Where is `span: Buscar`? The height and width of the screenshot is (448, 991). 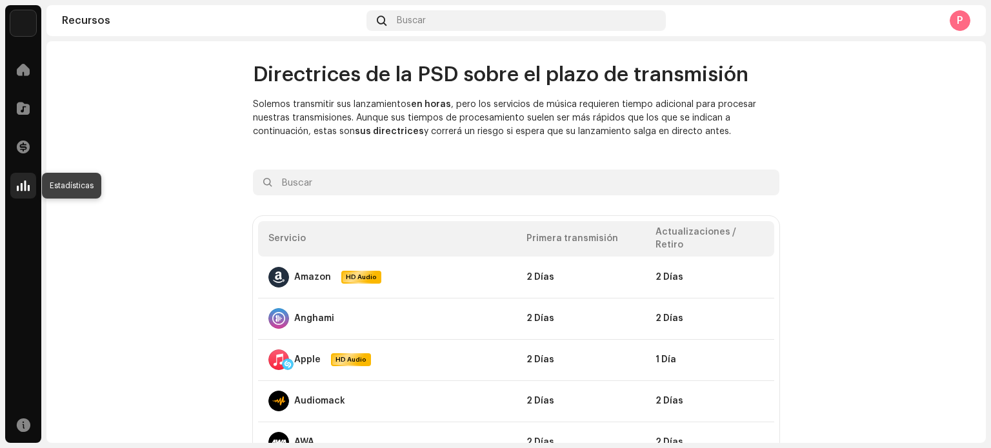
span: Buscar is located at coordinates (411, 21).